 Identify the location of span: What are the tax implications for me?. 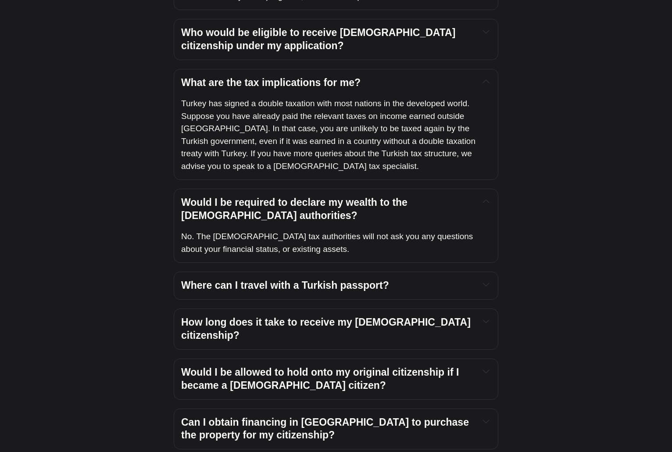
(271, 82).